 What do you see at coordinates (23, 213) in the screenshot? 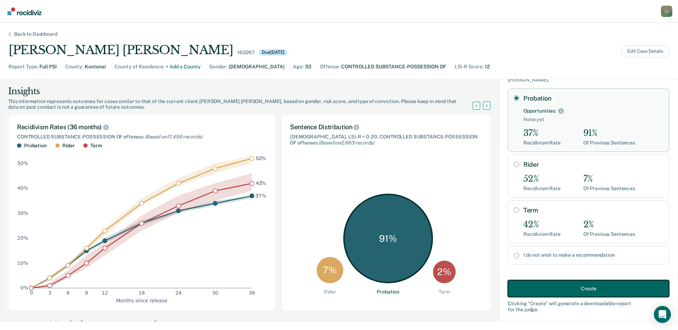
I see `text: 30%` at bounding box center [23, 213].